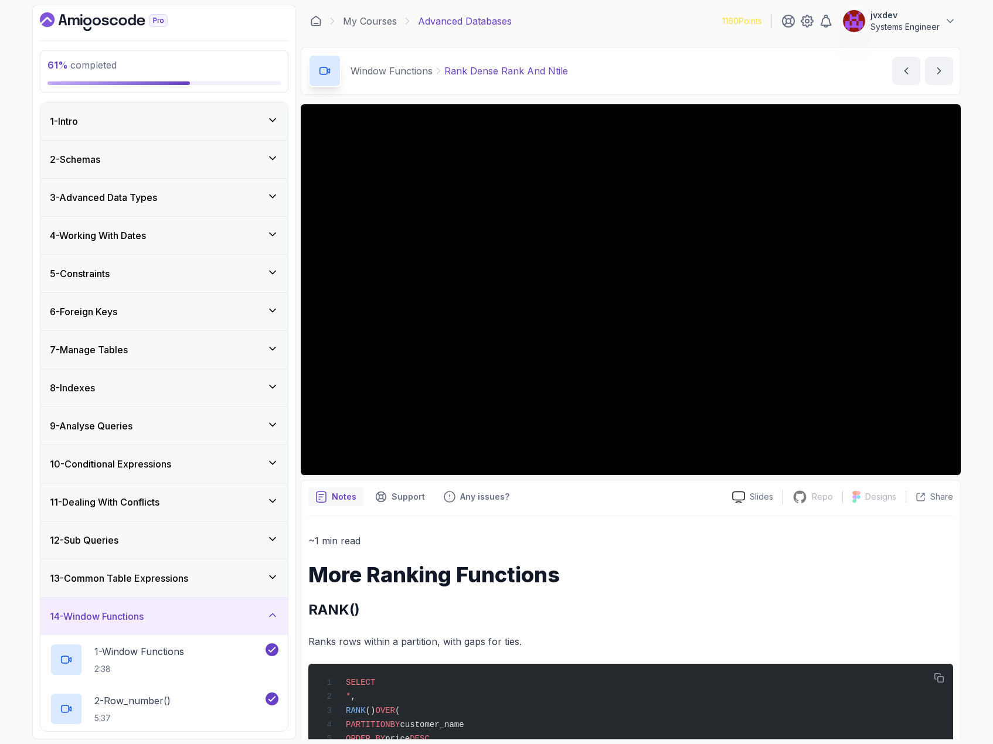 The image size is (993, 744). I want to click on span: BY, so click(395, 725).